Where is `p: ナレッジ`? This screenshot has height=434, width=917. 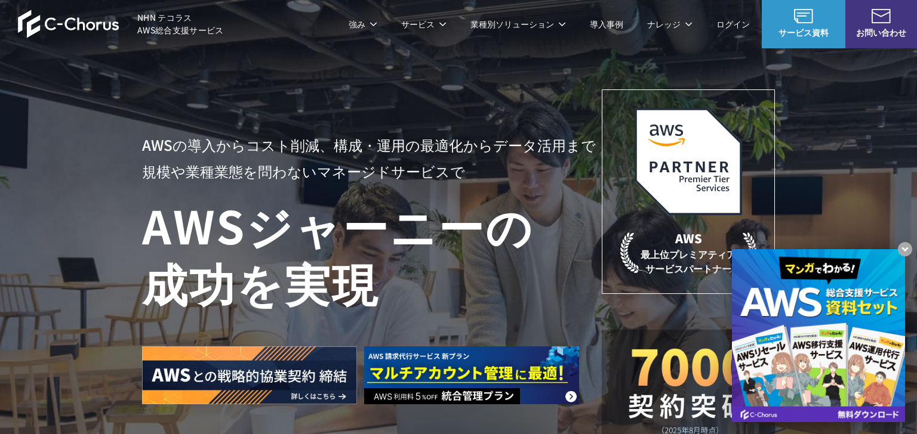
p: ナレッジ is located at coordinates (670, 24).